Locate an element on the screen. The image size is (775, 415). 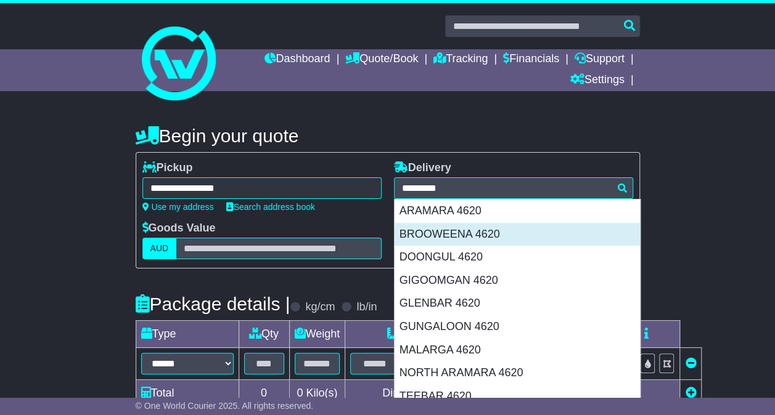
h4: Package details | is located at coordinates (213, 304).